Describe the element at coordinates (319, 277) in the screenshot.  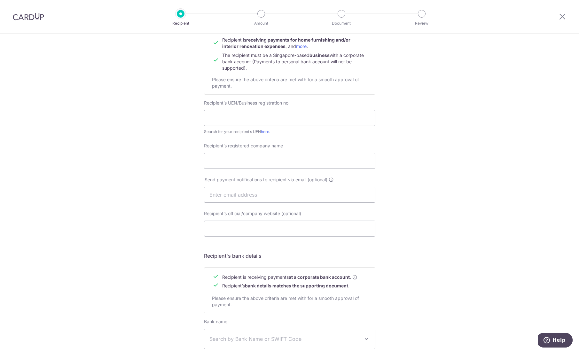
I see `b: at a corporate bank account` at that location.